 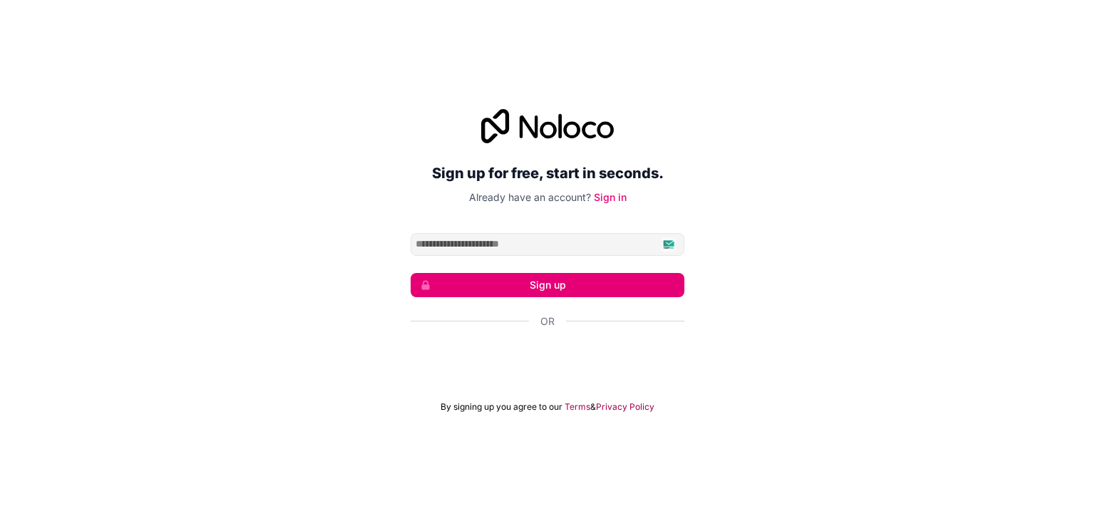 What do you see at coordinates (610, 197) in the screenshot?
I see `a: Sign in` at bounding box center [610, 197].